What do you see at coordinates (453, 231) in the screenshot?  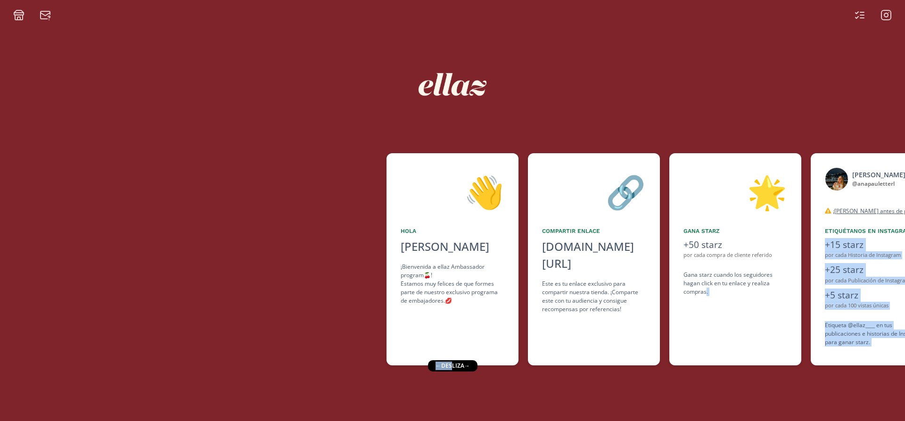 I see `div: Hola` at bounding box center [453, 231].